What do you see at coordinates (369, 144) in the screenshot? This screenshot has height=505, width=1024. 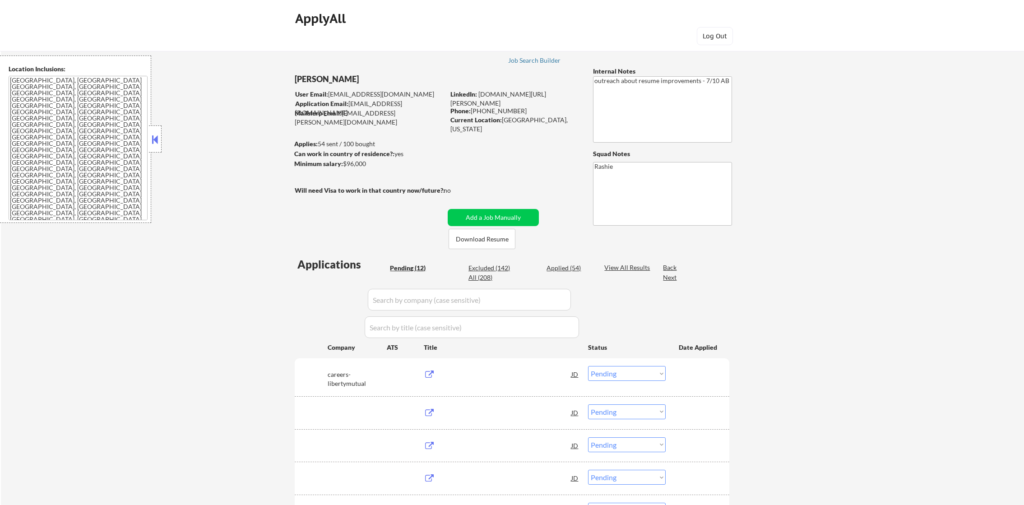 I see `div: 54 sent / 100 bought` at bounding box center [369, 144].